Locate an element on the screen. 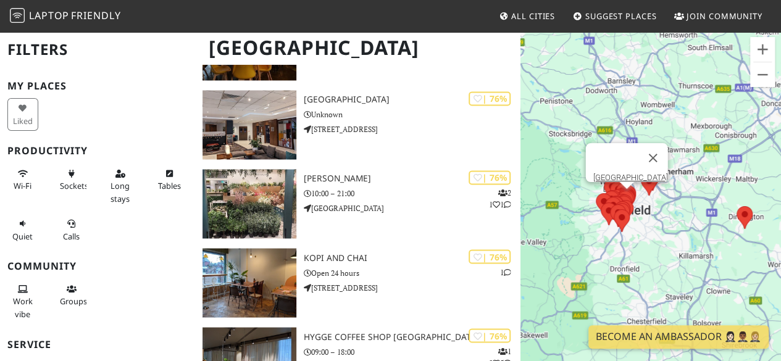 The height and width of the screenshot is (361, 781). h3: Productivity is located at coordinates (98, 151).